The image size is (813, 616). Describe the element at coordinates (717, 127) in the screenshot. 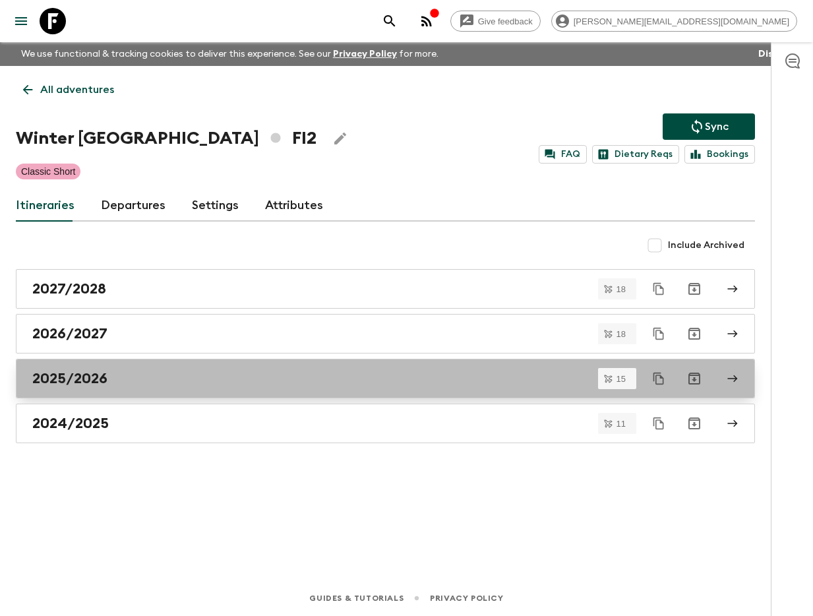

I see `p: Sync` at that location.